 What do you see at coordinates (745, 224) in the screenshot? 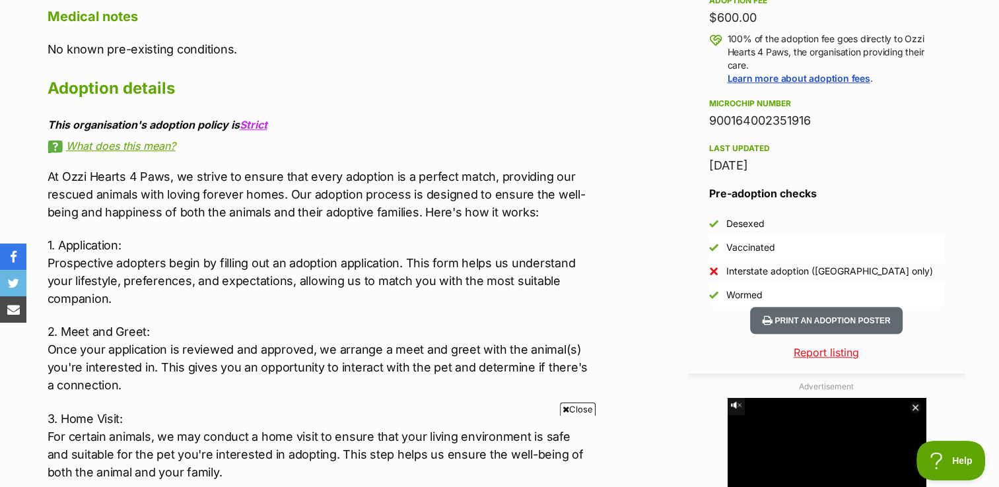
I see `div: Desexed` at bounding box center [745, 224].